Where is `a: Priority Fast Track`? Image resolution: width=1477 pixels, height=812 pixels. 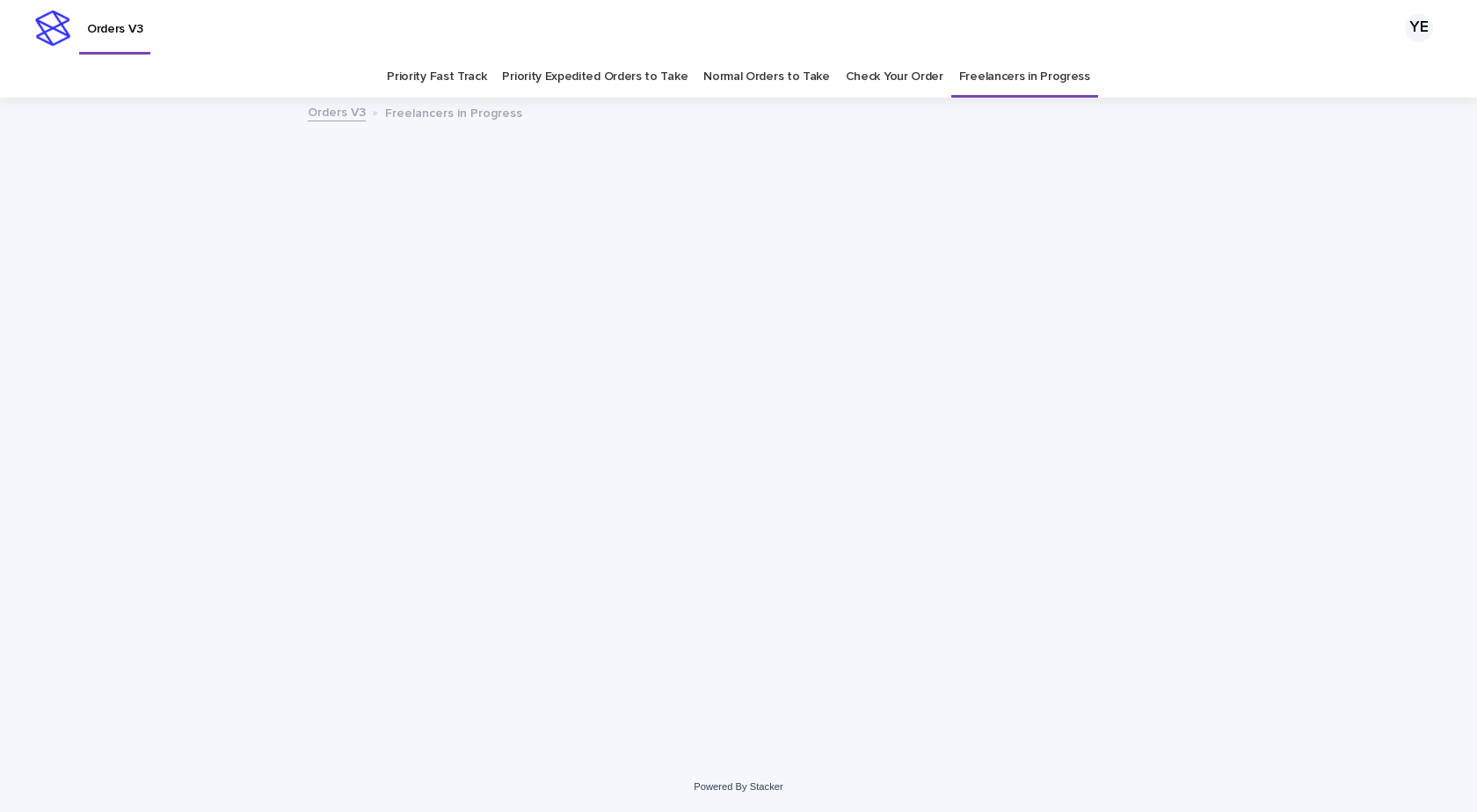
a: Priority Fast Track is located at coordinates (436, 76).